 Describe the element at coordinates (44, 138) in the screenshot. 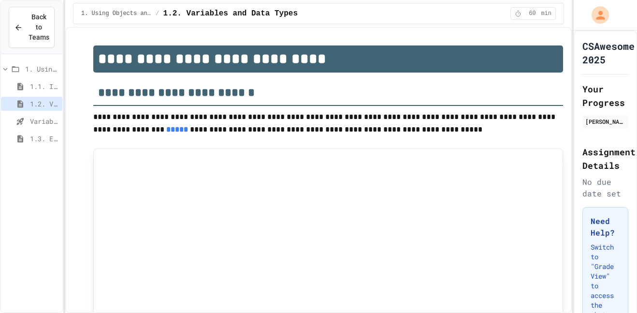

I see `span: 1.3. Expressions and Output [New]` at that location.